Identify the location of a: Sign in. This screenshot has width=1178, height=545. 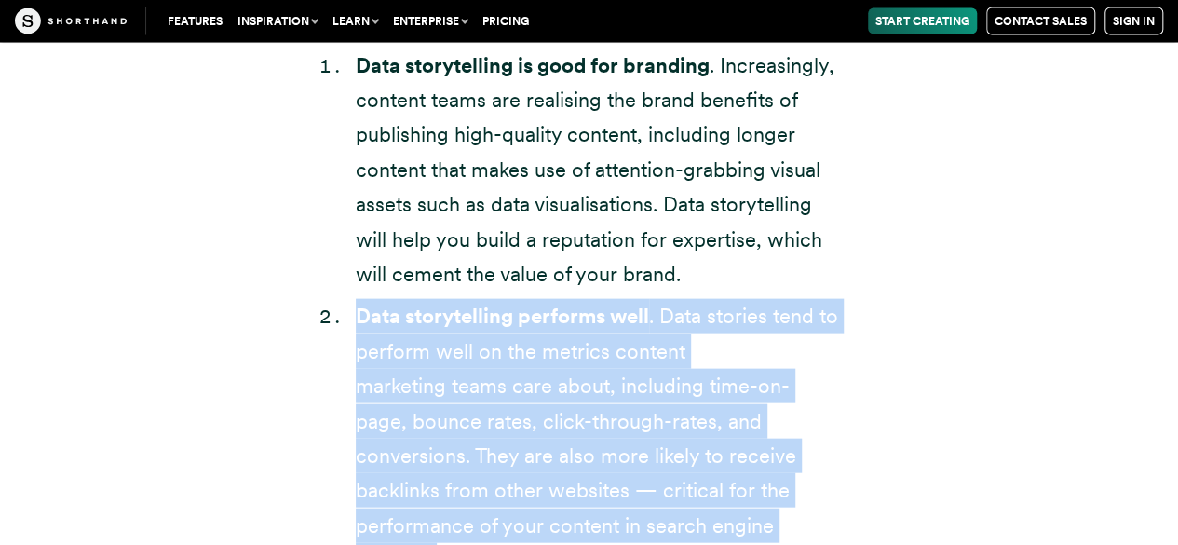
(1134, 21).